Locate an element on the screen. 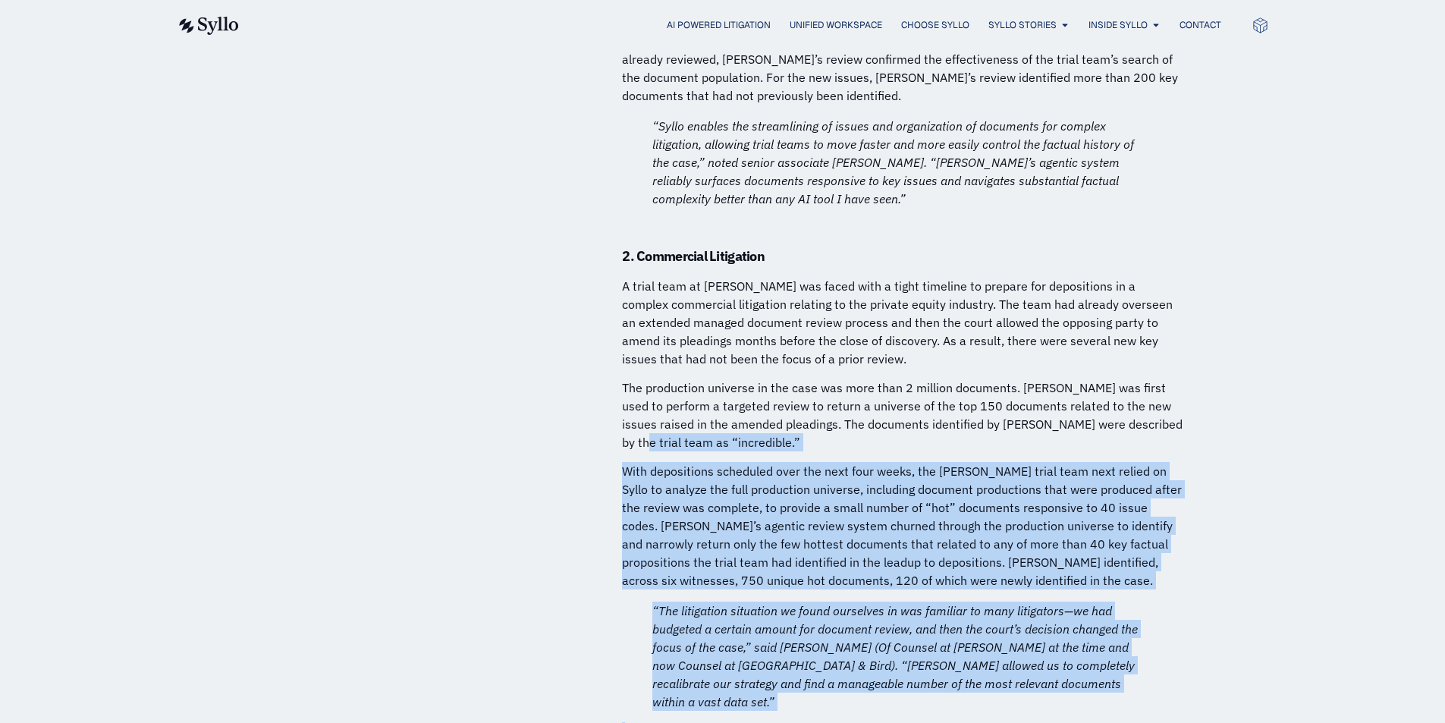 Image resolution: width=1445 pixels, height=723 pixels. a: Syllo Stories is located at coordinates (1023, 25).